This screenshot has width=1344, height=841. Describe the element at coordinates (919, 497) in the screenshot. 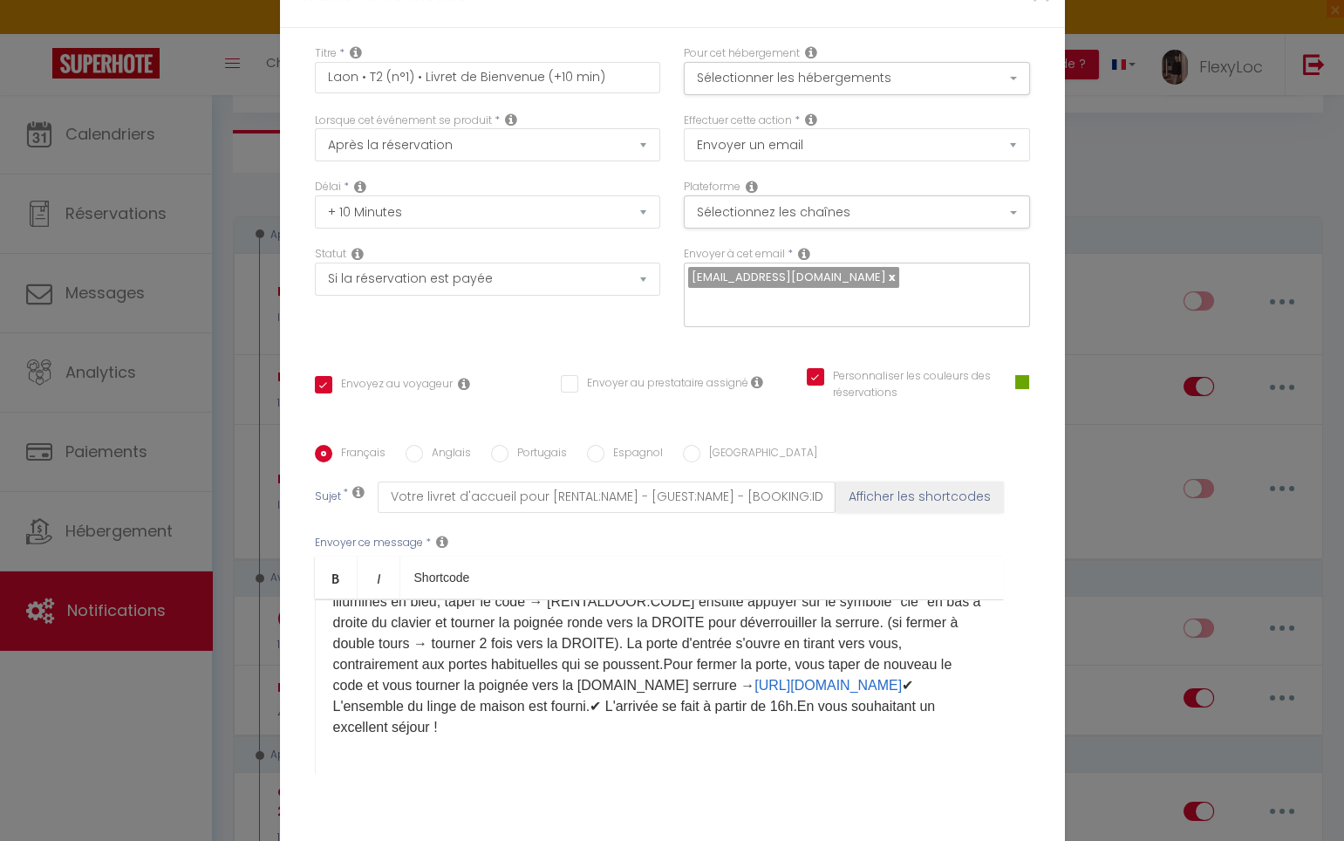

I see `button: Afficher les shortcodes` at that location.